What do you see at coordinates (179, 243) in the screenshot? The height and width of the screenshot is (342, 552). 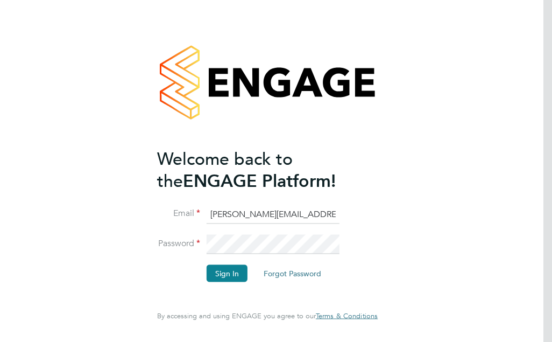 I see `label: Password` at bounding box center [179, 243].